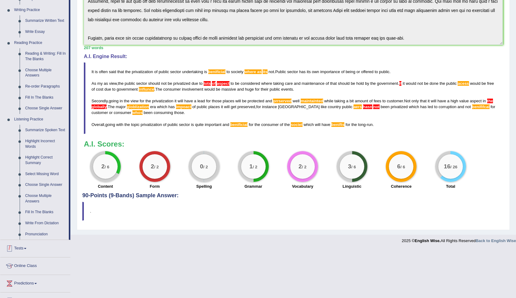 This screenshot has width=516, height=298. I want to click on span: in, so click(485, 101).